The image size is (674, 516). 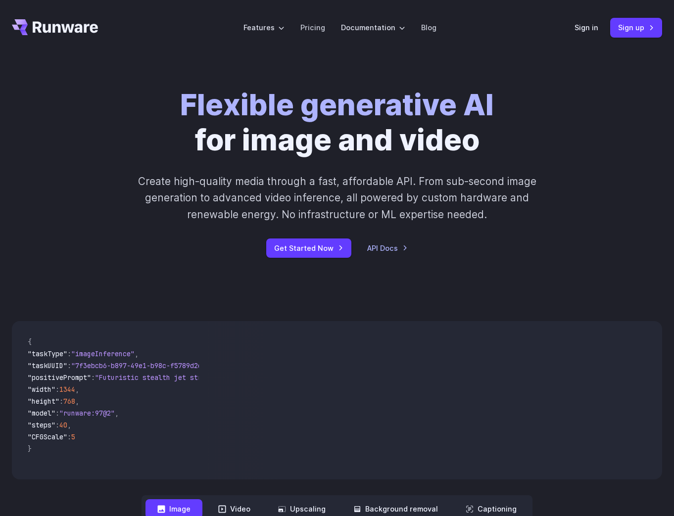 I want to click on span: "7f3ebcb6-b897-49e1-b98c-f5789d2d40d7", so click(x=147, y=366).